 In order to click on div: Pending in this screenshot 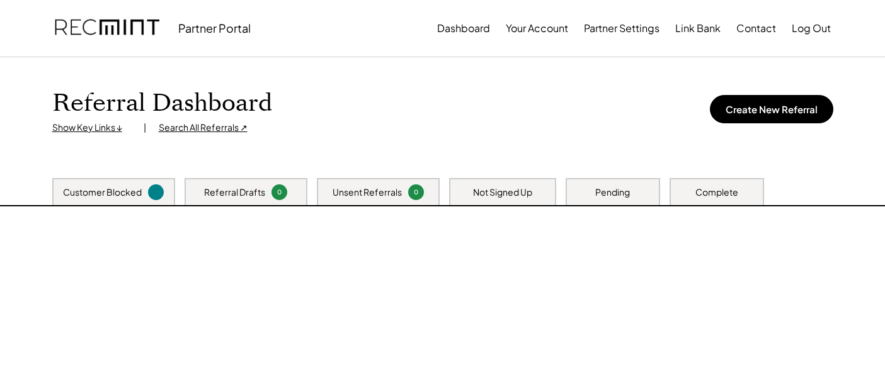, I will do `click(612, 193)`.